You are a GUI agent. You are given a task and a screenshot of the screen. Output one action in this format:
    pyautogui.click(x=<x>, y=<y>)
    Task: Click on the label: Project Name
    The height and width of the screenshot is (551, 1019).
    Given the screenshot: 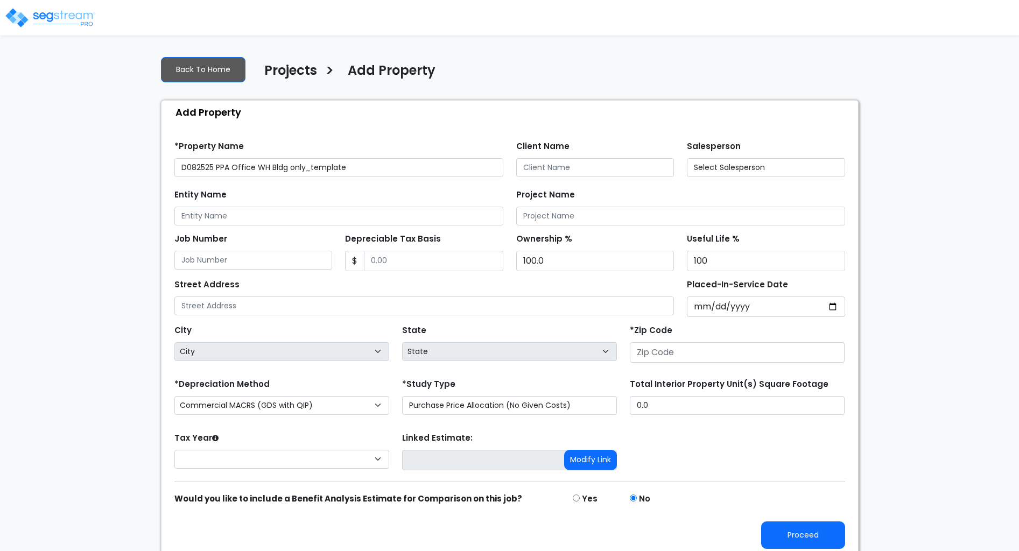 What is the action you would take?
    pyautogui.click(x=545, y=195)
    